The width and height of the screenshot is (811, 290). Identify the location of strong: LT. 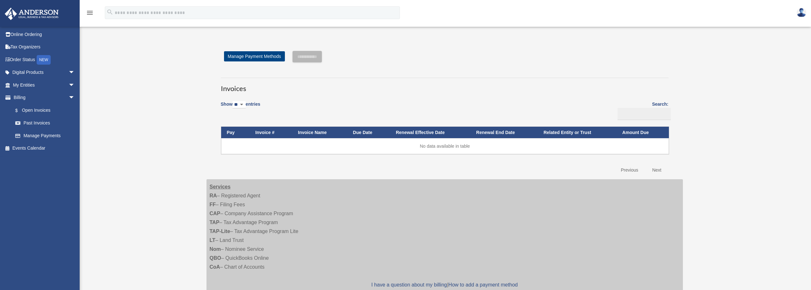
(213, 240).